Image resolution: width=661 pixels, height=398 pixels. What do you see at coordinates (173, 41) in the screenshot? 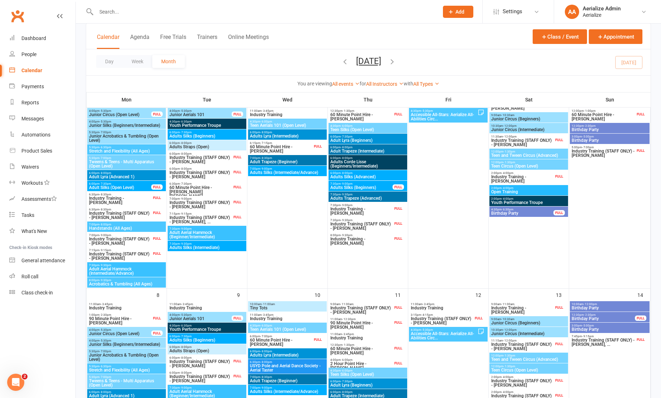
I see `button: Free Trials` at bounding box center [173, 41].